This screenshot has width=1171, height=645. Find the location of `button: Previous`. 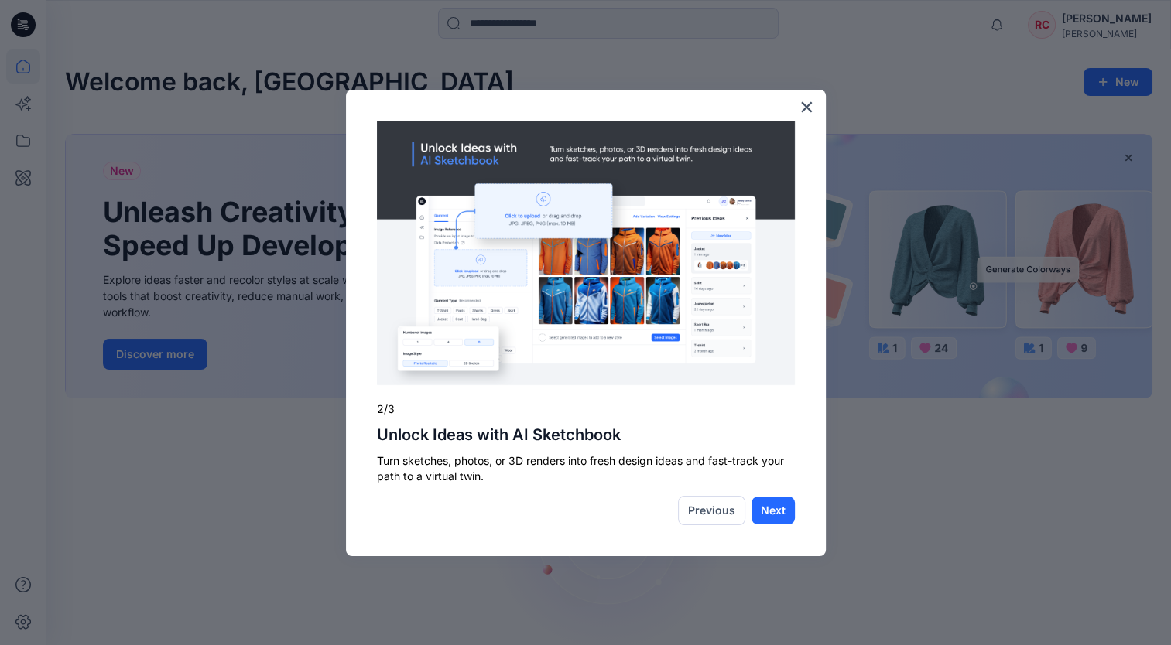

button: Previous is located at coordinates (711, 511).